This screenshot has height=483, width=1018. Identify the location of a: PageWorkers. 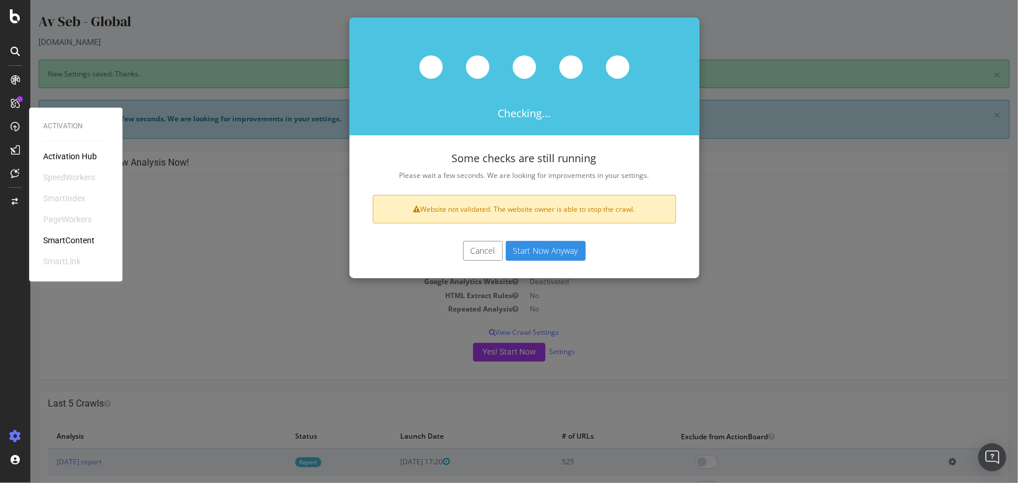
(67, 220).